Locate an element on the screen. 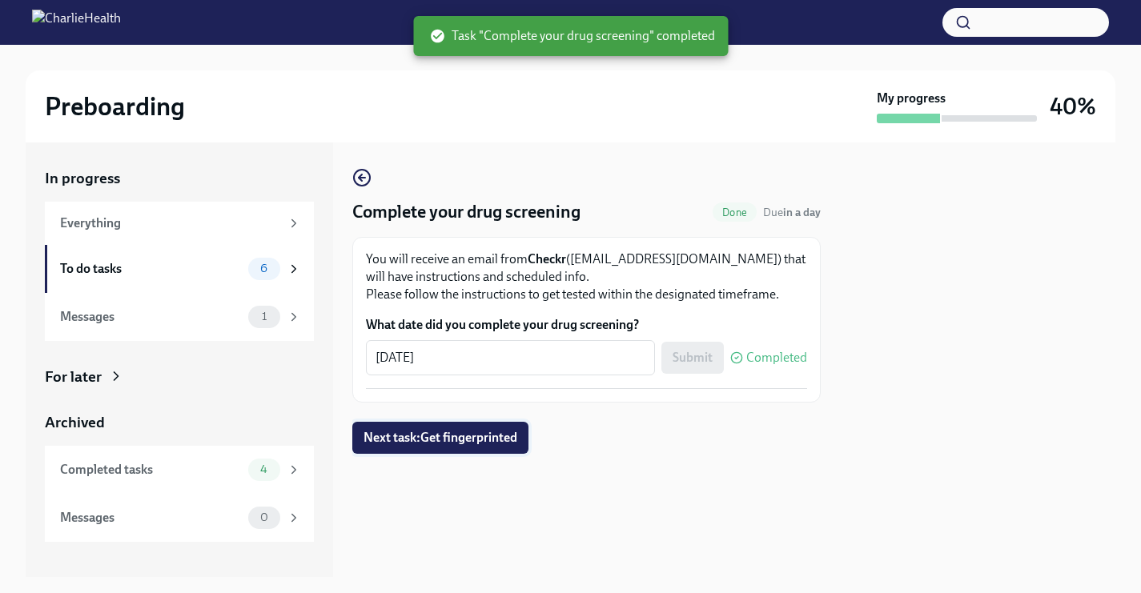 The image size is (1141, 593). div: To do tasks is located at coordinates (151, 269).